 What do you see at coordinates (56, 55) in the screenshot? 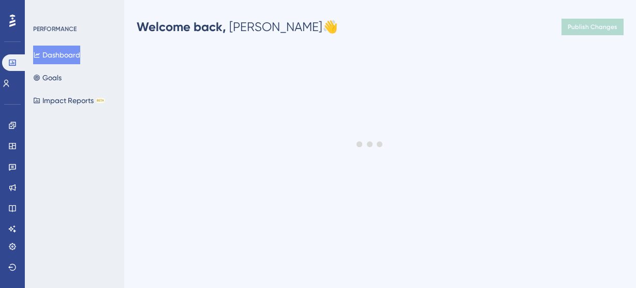
I see `button: Dashboard` at bounding box center [56, 55].